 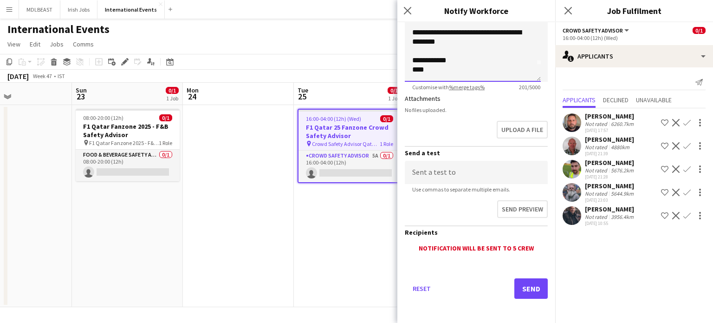 I want to click on button: Send preview, so click(x=523, y=209).